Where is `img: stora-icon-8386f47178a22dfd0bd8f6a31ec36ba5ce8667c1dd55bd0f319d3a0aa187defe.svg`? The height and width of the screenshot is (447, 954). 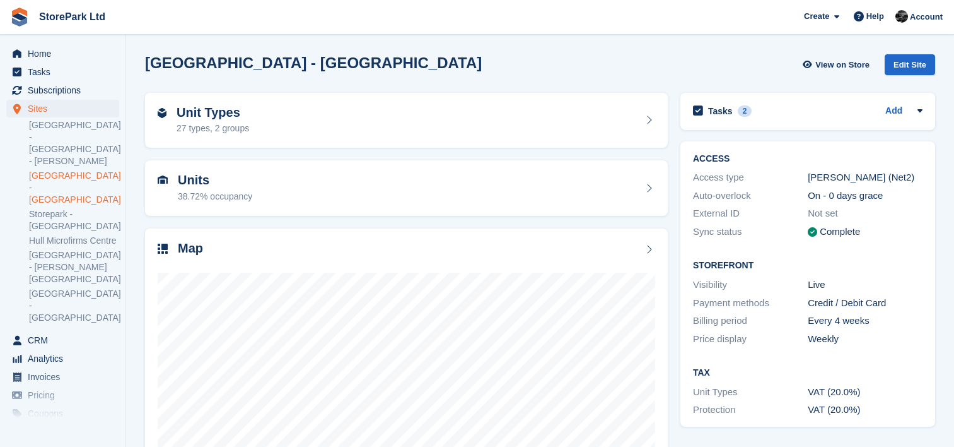
img: stora-icon-8386f47178a22dfd0bd8f6a31ec36ba5ce8667c1dd55bd0f319d3a0aa187defe.svg is located at coordinates (20, 17).